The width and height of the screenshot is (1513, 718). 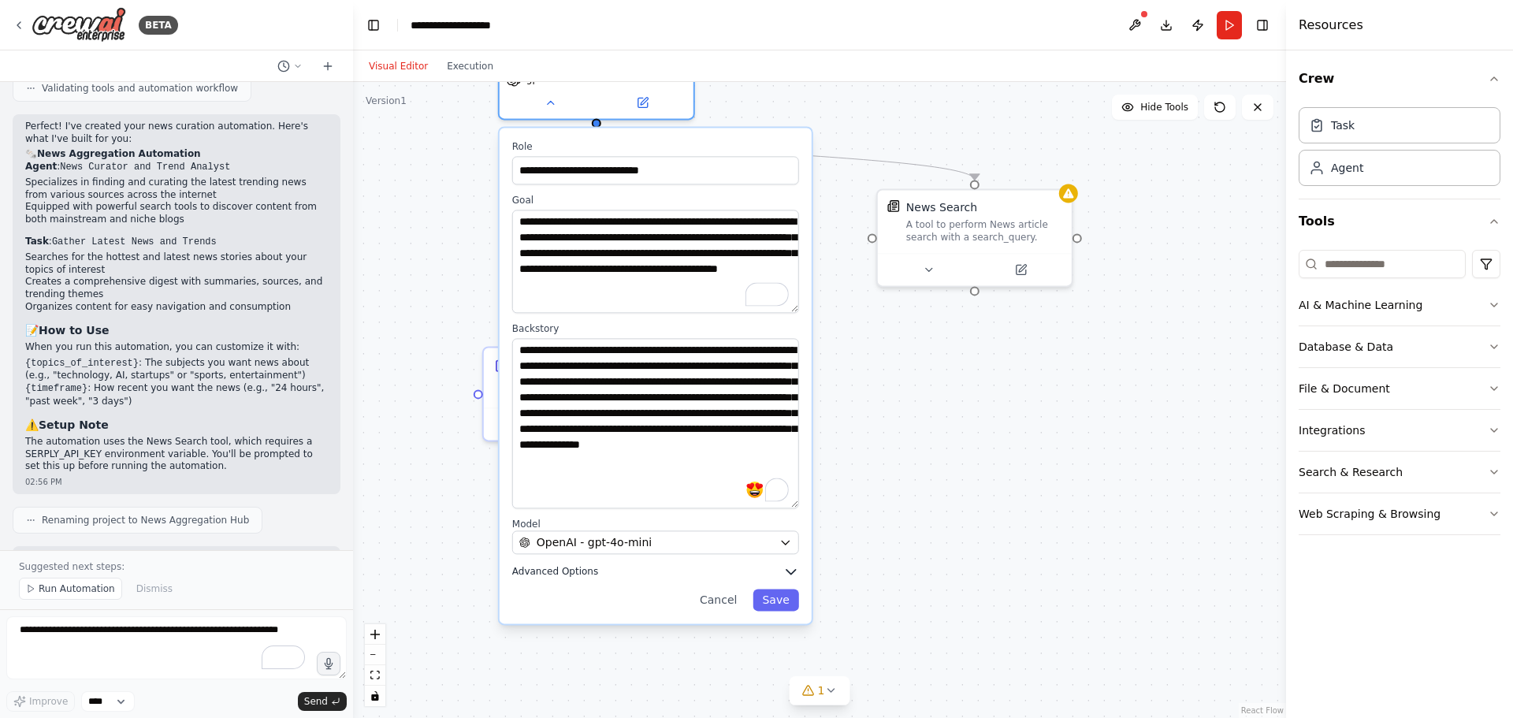 What do you see at coordinates (1262, 25) in the screenshot?
I see `button: Hide right sidebar` at bounding box center [1262, 25].